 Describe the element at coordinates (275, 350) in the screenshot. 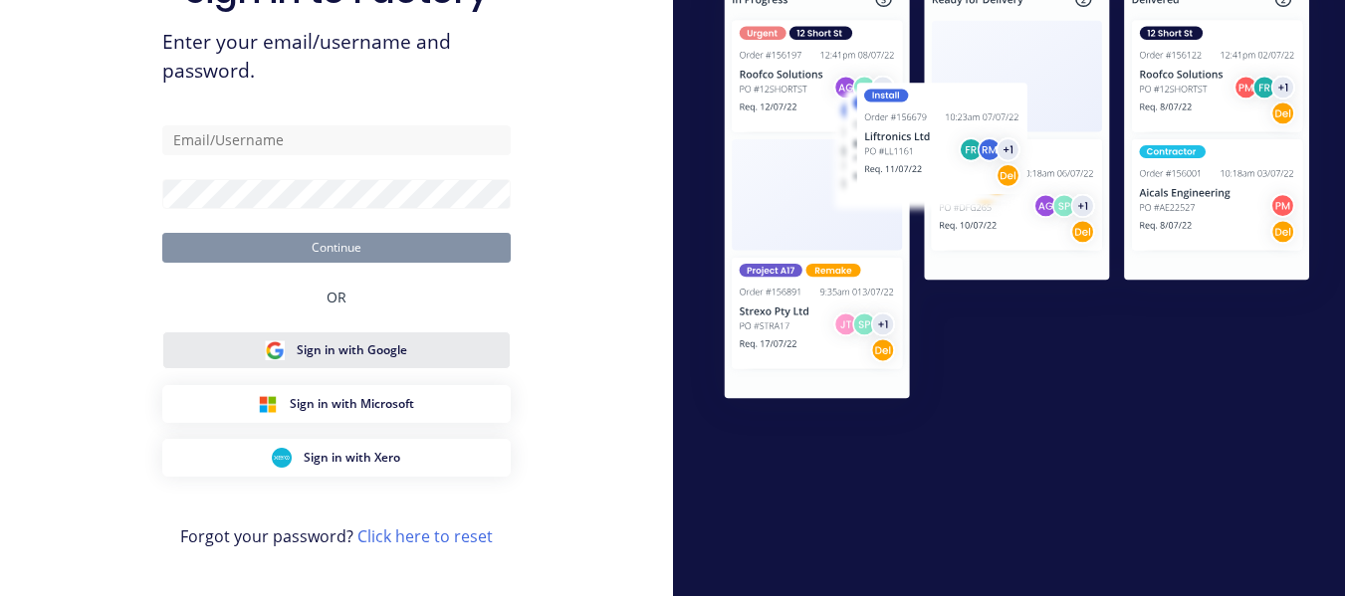

I see `img: Google Sign in` at that location.